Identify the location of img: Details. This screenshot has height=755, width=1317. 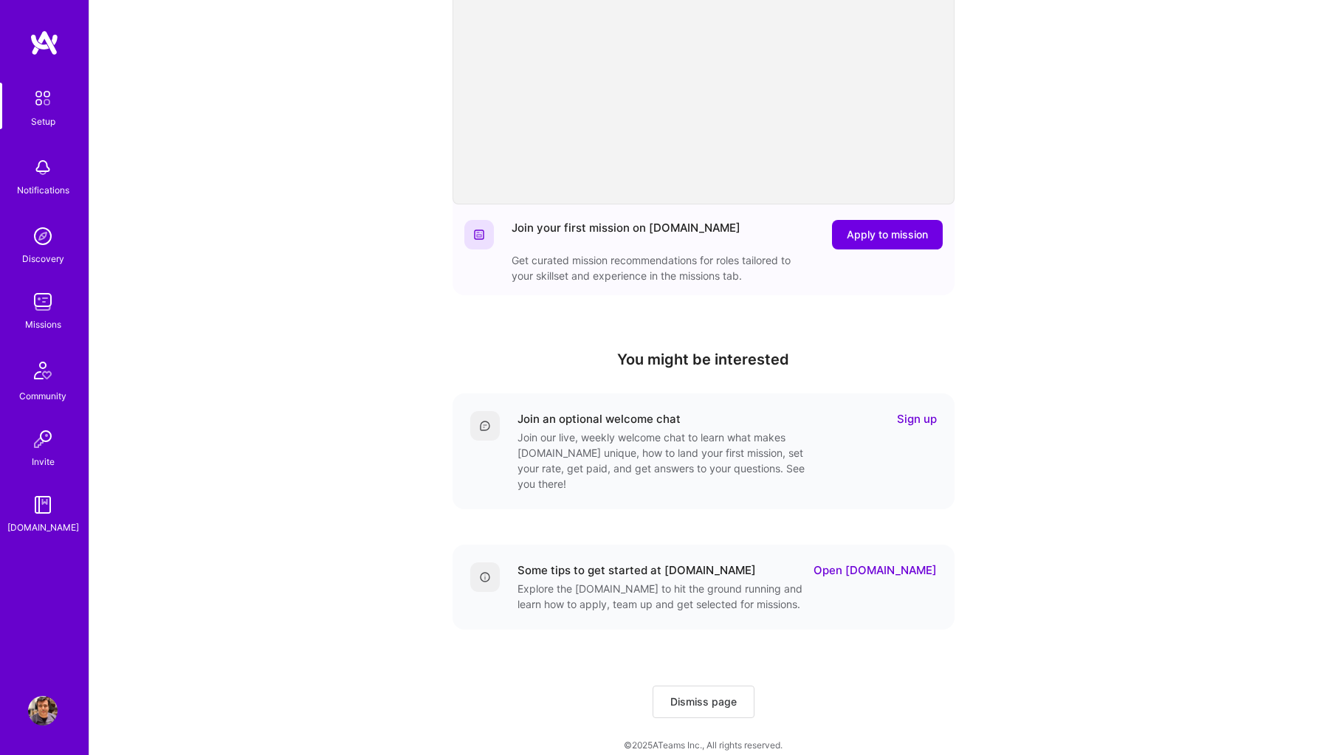
(485, 577).